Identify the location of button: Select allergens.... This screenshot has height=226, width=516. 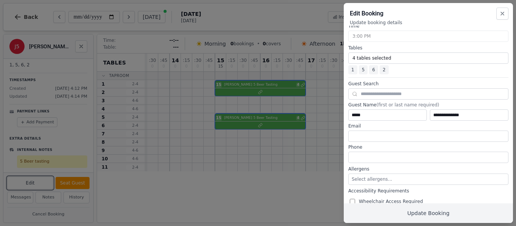
(429, 180).